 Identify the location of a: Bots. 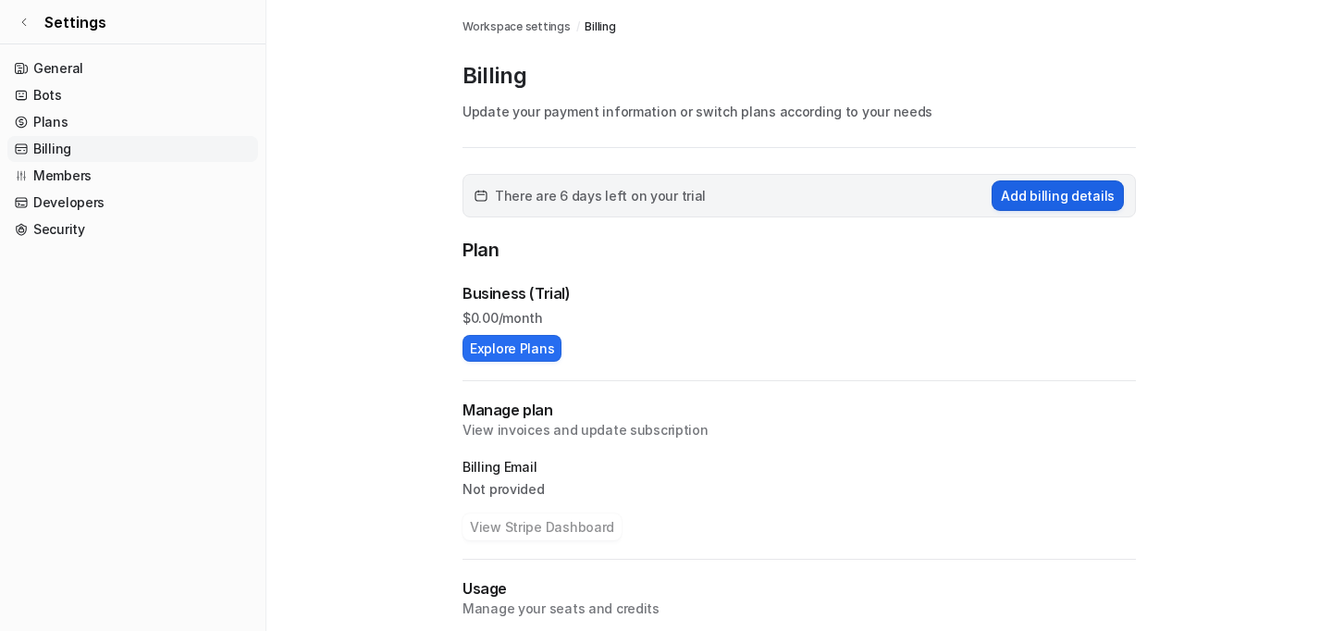
(132, 95).